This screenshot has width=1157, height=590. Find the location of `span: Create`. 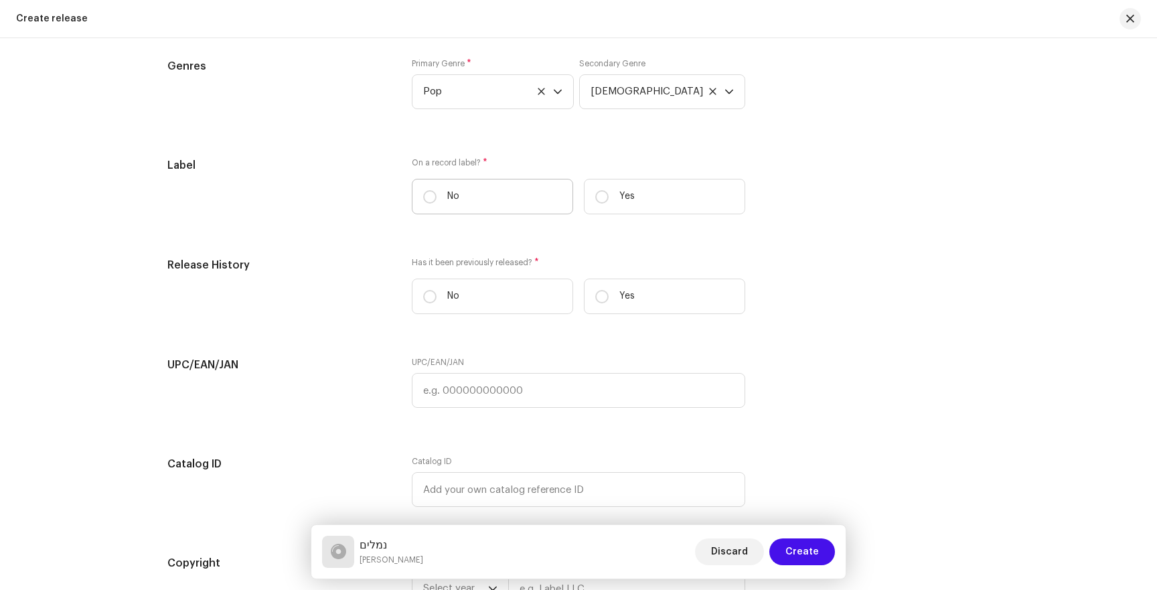

span: Create is located at coordinates (802, 552).